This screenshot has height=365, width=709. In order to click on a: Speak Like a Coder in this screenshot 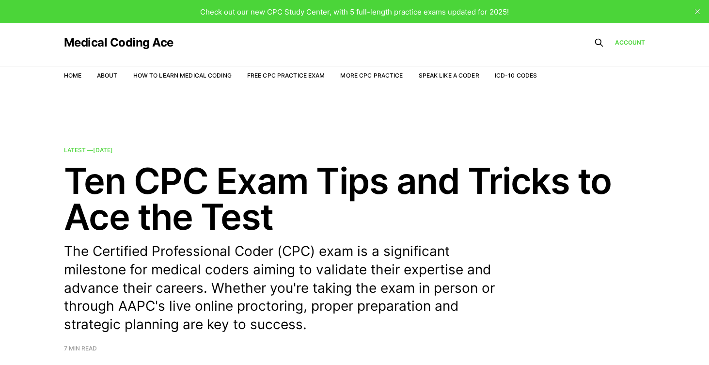, I will do `click(448, 75)`.